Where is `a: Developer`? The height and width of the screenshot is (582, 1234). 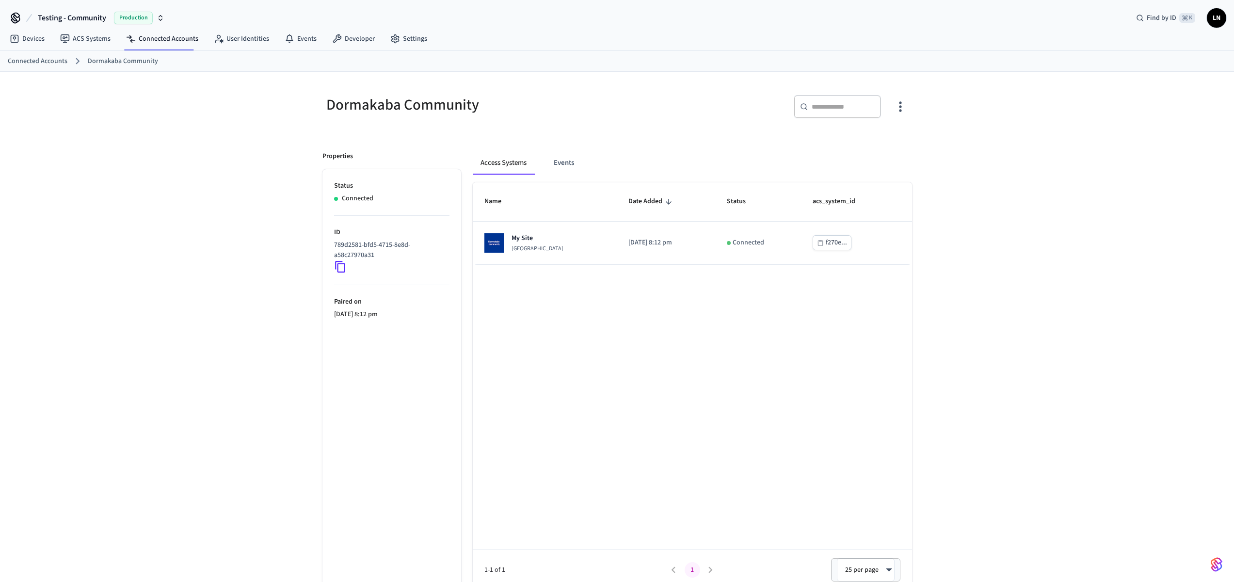
a: Developer is located at coordinates (354, 39).